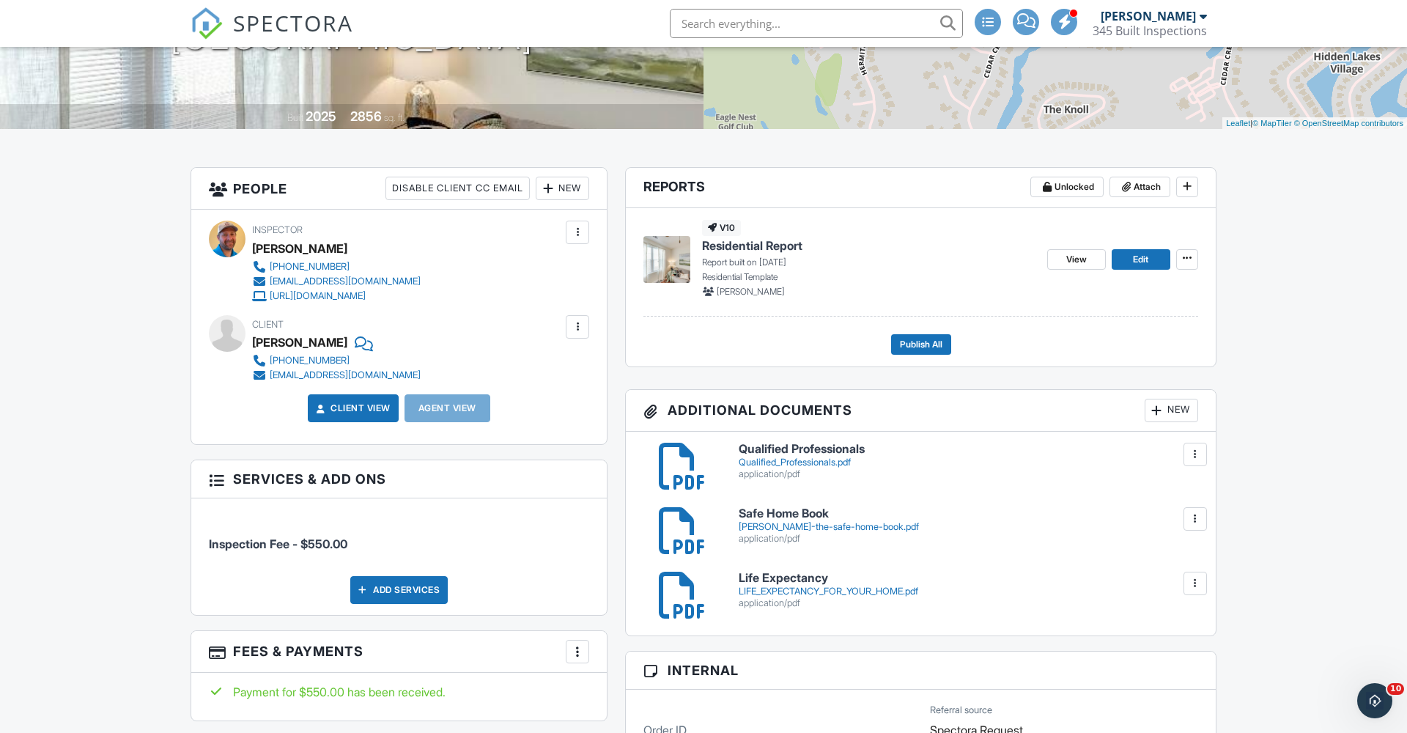 This screenshot has height=733, width=1407. I want to click on h6: Qualified Professionals, so click(968, 449).